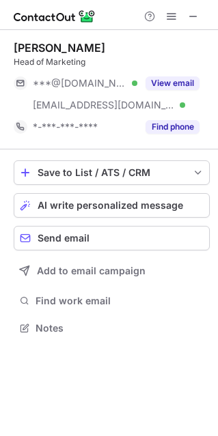 The image size is (218, 436). I want to click on button: Add to email campaign, so click(111, 271).